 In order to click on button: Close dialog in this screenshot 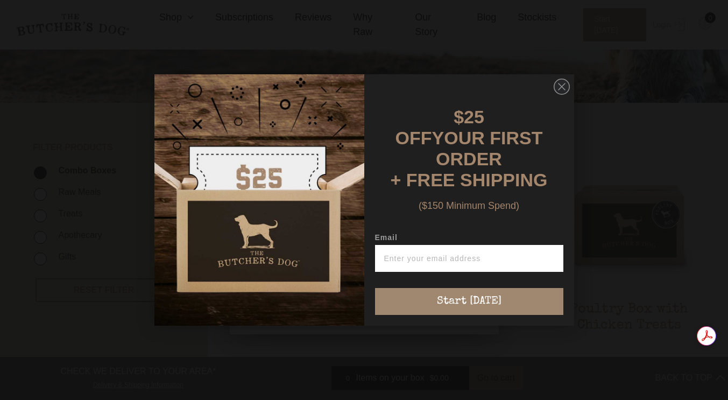, I will do `click(562, 87)`.